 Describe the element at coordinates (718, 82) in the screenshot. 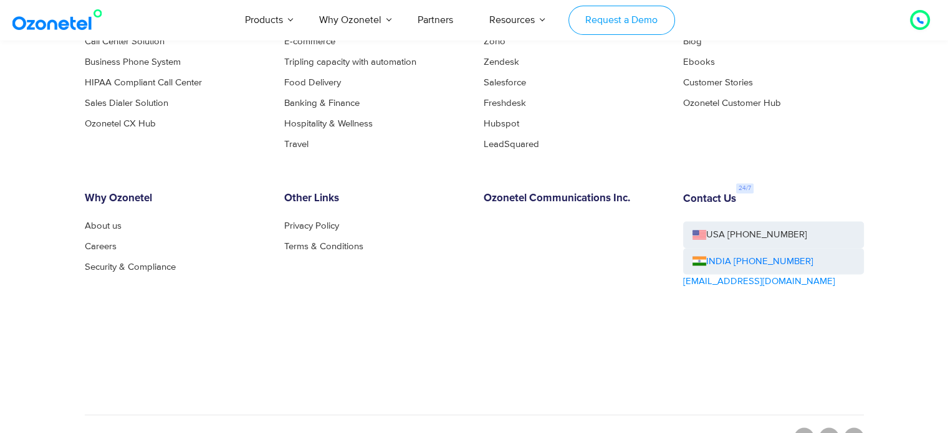

I see `a: Customer Stories` at that location.